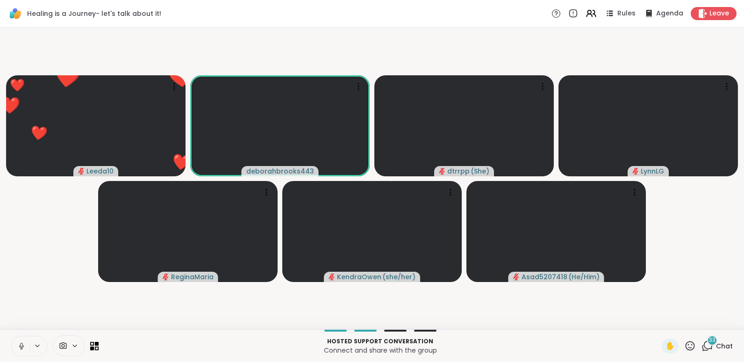  What do you see at coordinates (584, 277) in the screenshot?
I see `span: ( He/Him )` at bounding box center [584, 277].